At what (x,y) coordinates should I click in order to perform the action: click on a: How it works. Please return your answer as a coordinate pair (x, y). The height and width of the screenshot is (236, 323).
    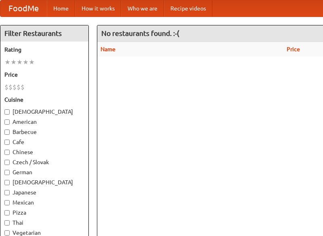
    Looking at the image, I should click on (98, 8).